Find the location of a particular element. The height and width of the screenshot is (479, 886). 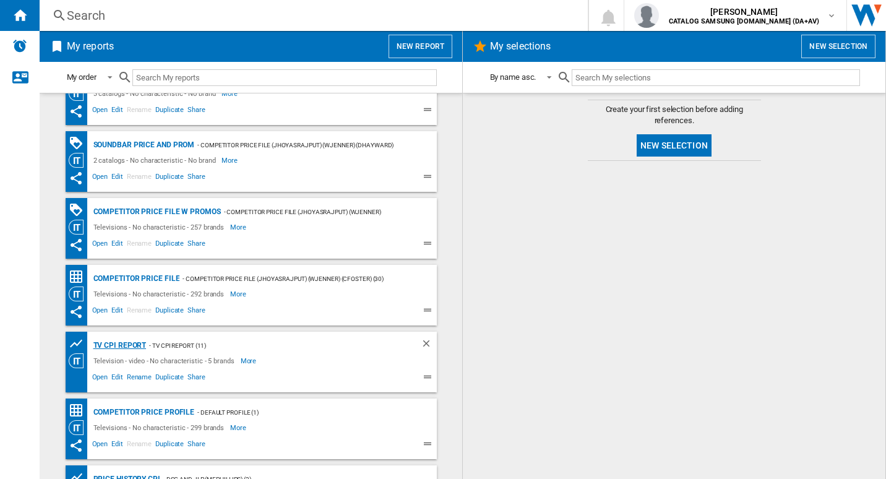

div: Televisions - No characteristic - 292 brands is located at coordinates (160, 294).